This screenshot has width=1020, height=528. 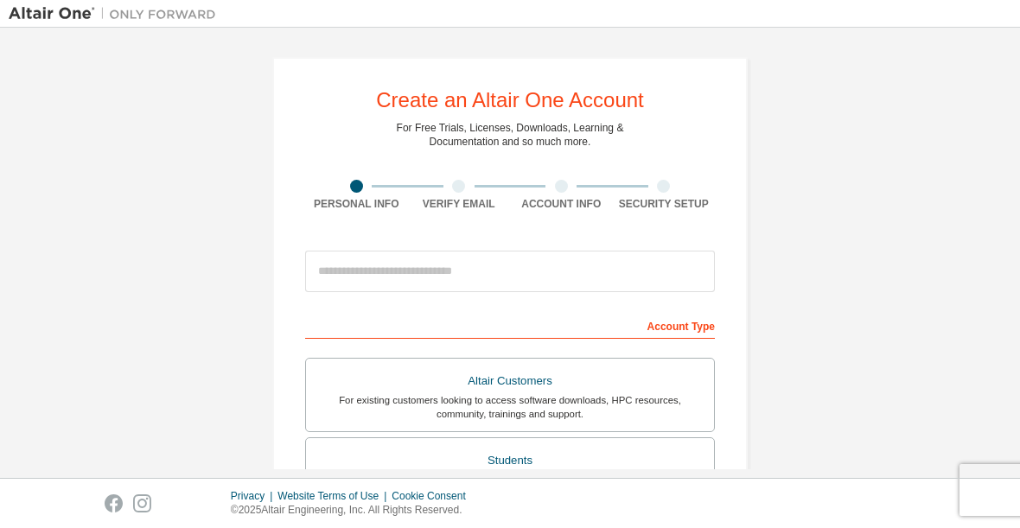 What do you see at coordinates (510, 381) in the screenshot?
I see `div: Altair Customers` at bounding box center [510, 381].